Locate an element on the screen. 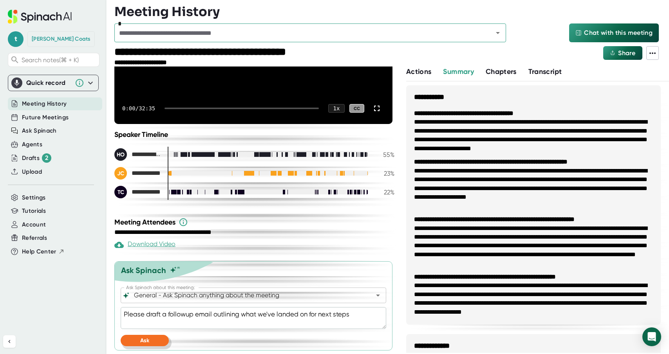 The height and width of the screenshot is (354, 669). div: Drafts is located at coordinates (36, 158).